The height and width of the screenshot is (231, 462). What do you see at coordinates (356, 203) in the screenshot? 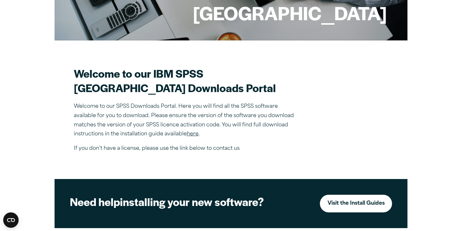
I see `a: Visit the Install Guides` at bounding box center [356, 203].